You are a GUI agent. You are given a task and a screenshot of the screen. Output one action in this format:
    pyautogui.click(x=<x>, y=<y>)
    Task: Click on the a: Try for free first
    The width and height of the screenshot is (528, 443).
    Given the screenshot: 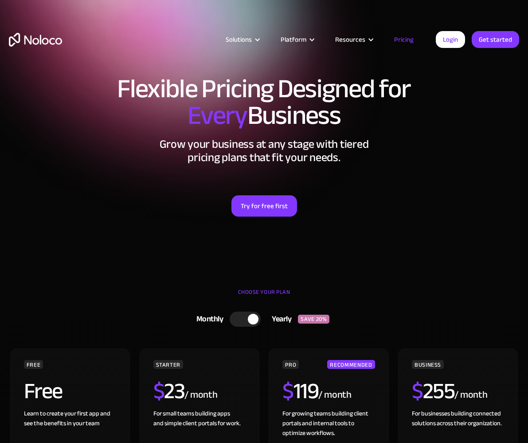 What is the action you would take?
    pyautogui.click(x=264, y=206)
    